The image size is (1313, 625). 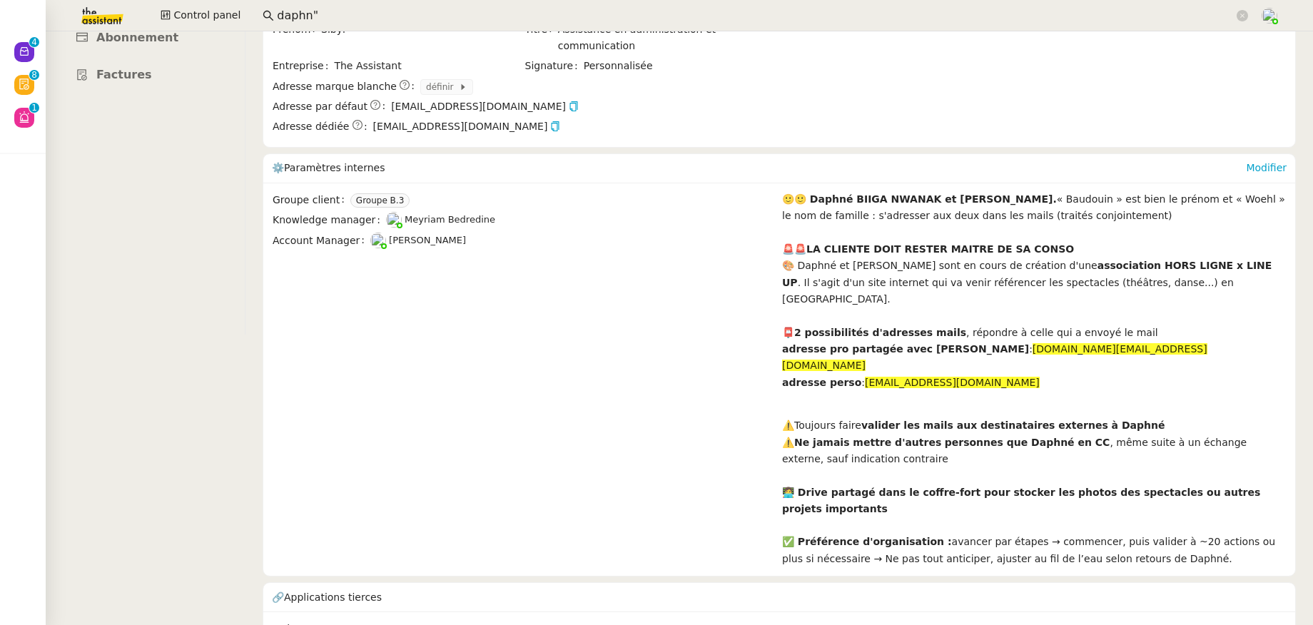 I want to click on span: Abonnement, so click(x=137, y=37).